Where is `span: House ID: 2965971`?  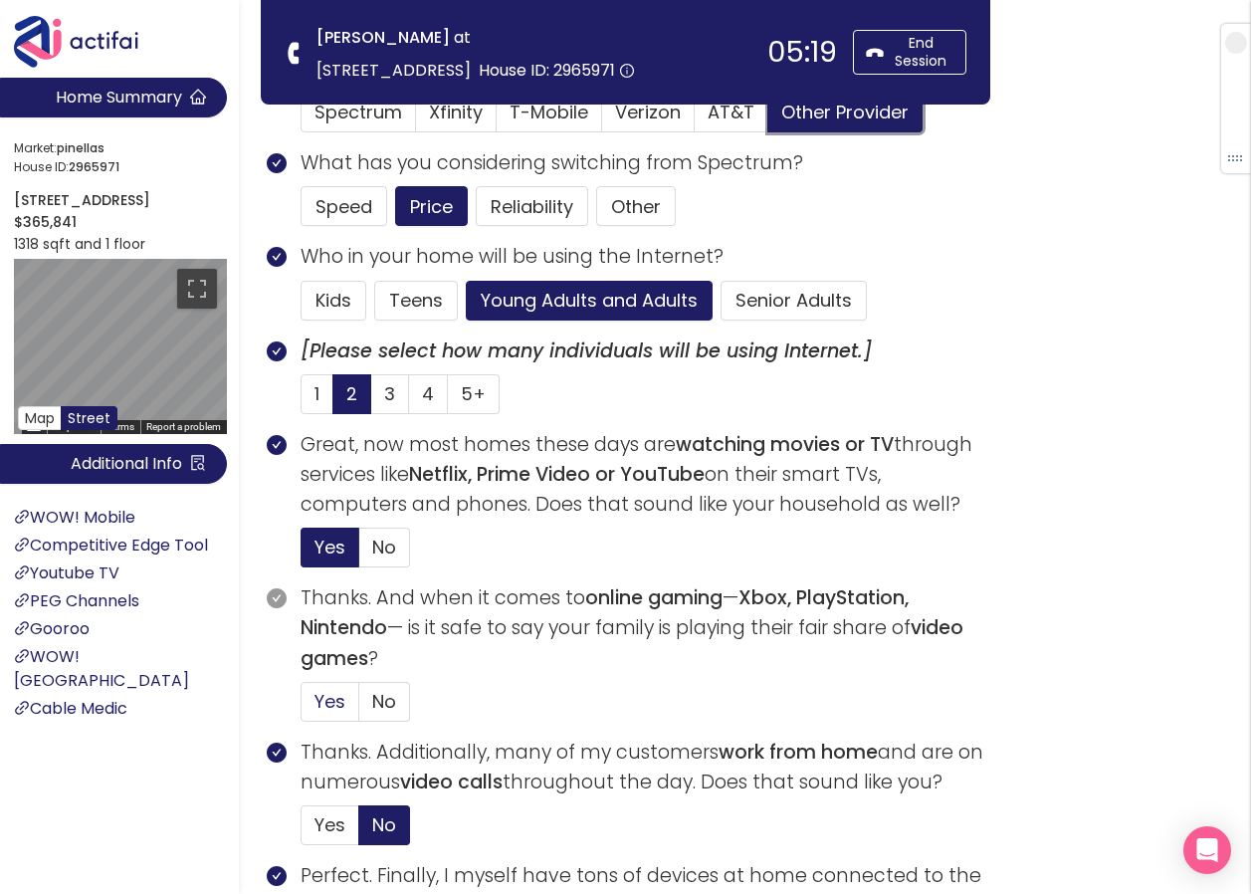 span: House ID: 2965971 is located at coordinates (546, 70).